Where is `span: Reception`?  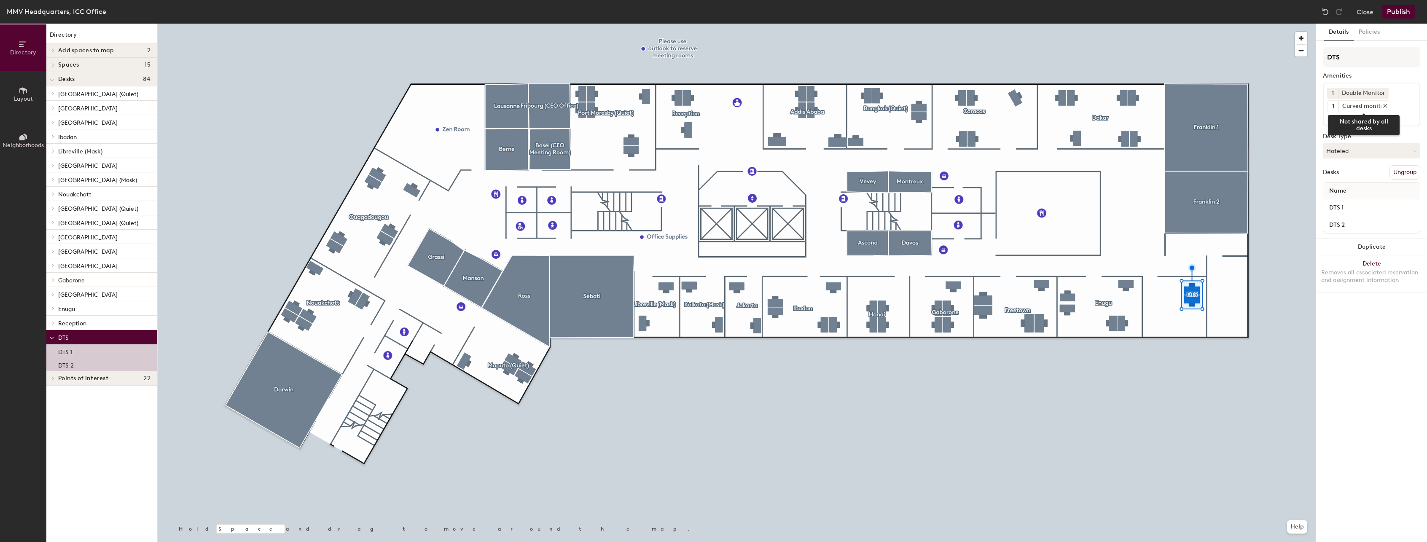
span: Reception is located at coordinates (72, 323).